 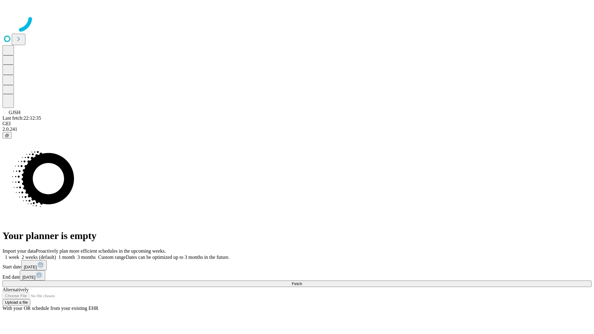 I want to click on span: With your OR schedule from your existing EHR, so click(x=50, y=308).